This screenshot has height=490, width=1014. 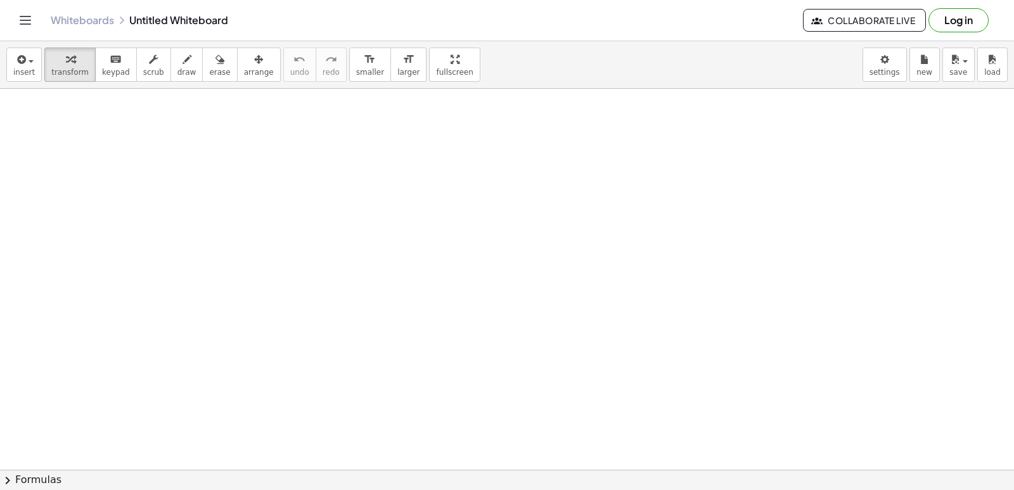 I want to click on button: new, so click(x=925, y=65).